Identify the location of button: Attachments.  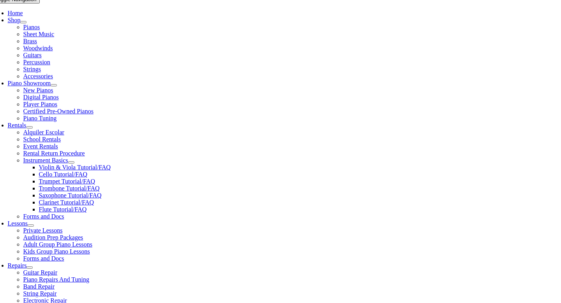
(105, 7).